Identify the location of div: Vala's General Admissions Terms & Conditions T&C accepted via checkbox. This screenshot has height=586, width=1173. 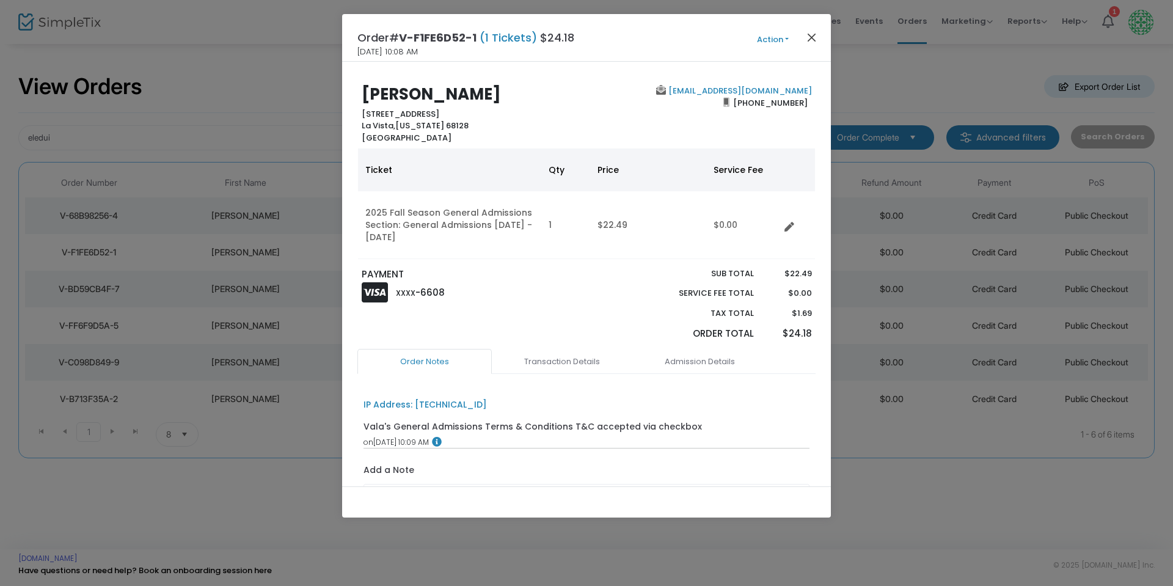
(533, 426).